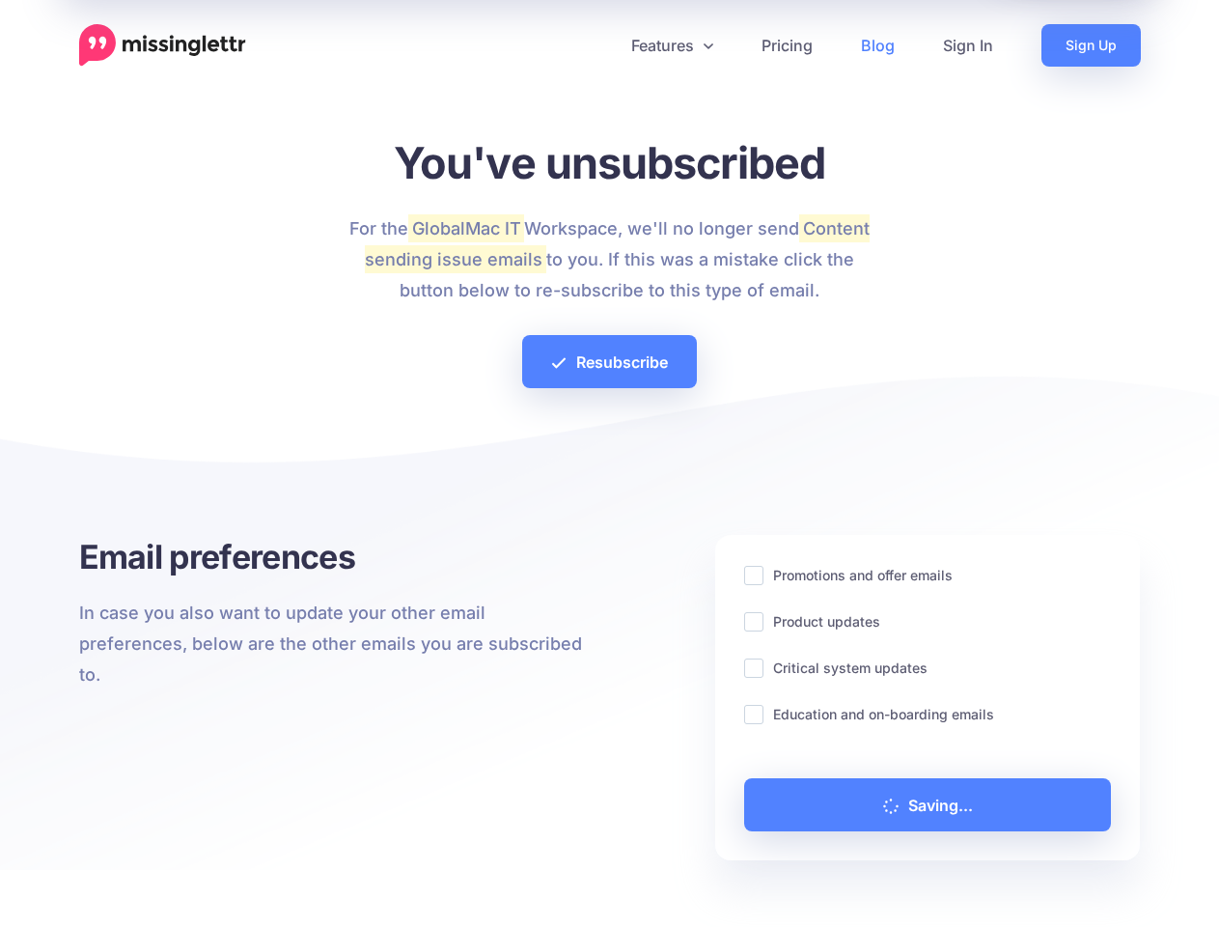  What do you see at coordinates (337, 556) in the screenshot?
I see `h3: Email preferences` at bounding box center [337, 556].